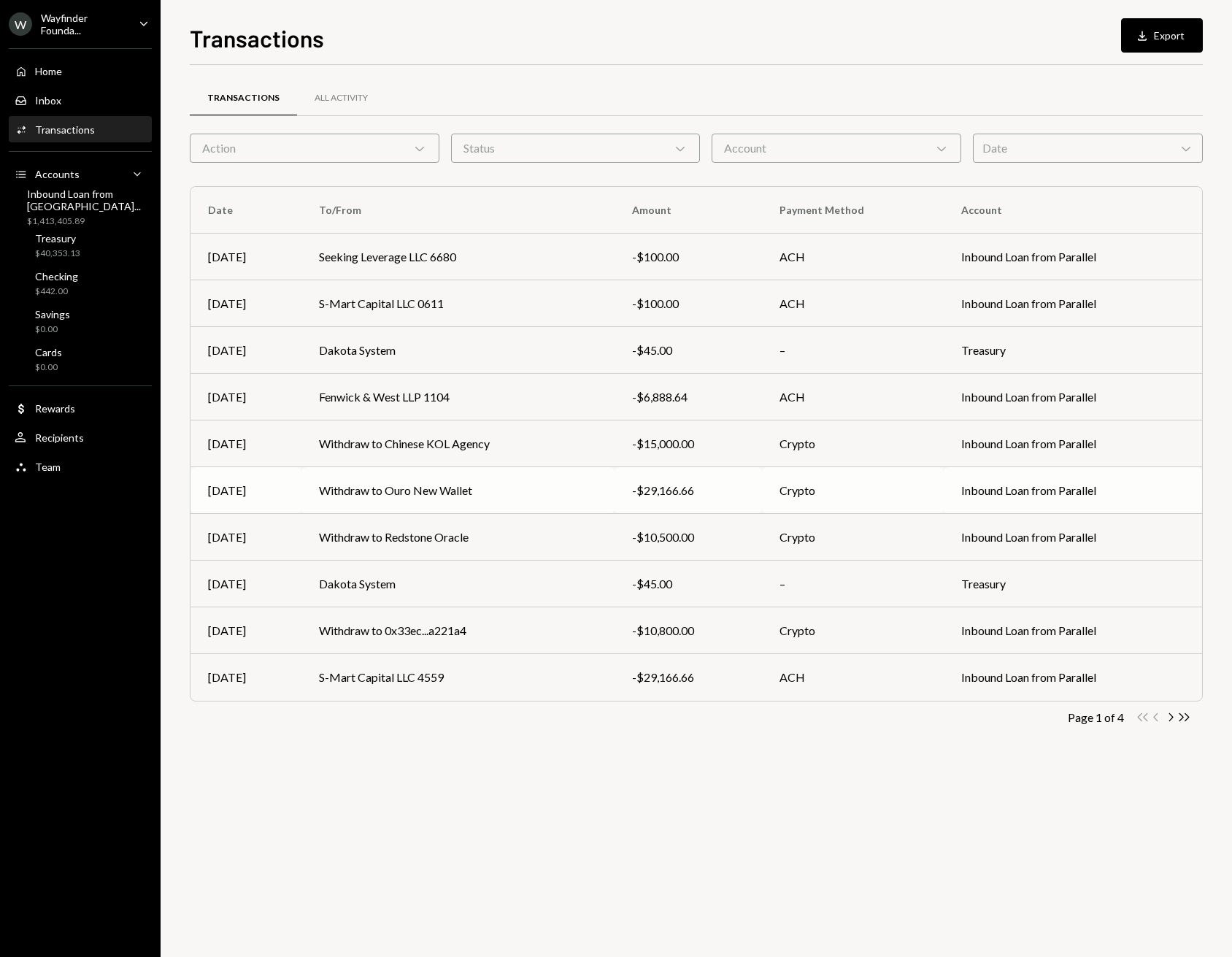  I want to click on td: S-Mart Capital LLC 0611, so click(457, 304).